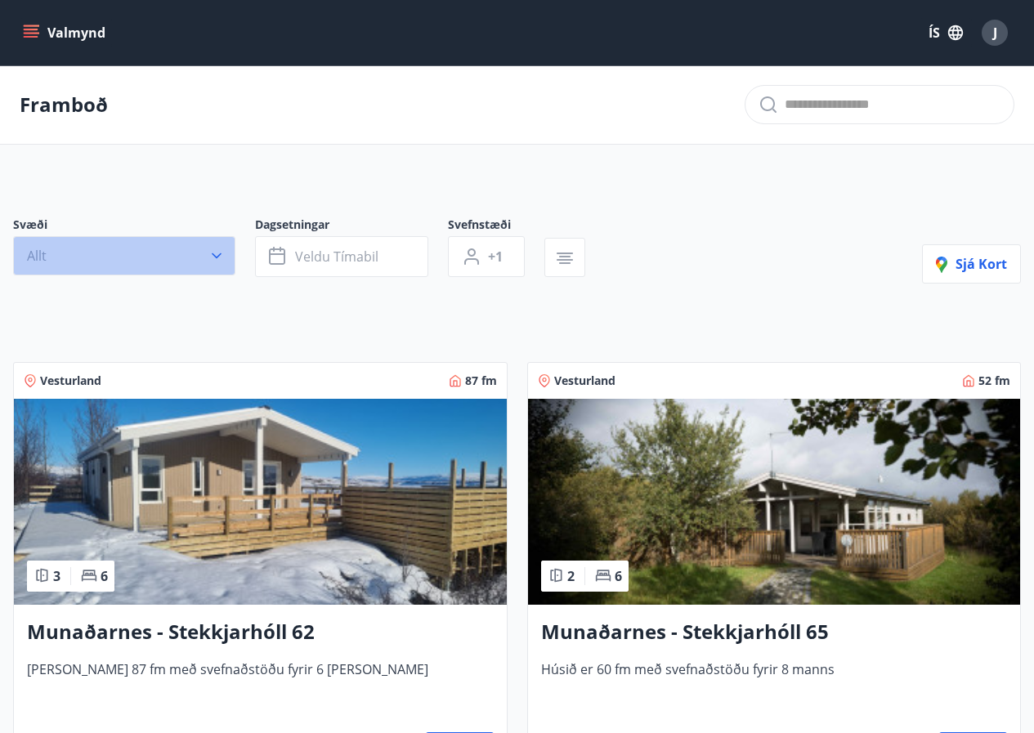 This screenshot has height=733, width=1034. Describe the element at coordinates (496, 226) in the screenshot. I see `span: Svefnstæði` at that location.